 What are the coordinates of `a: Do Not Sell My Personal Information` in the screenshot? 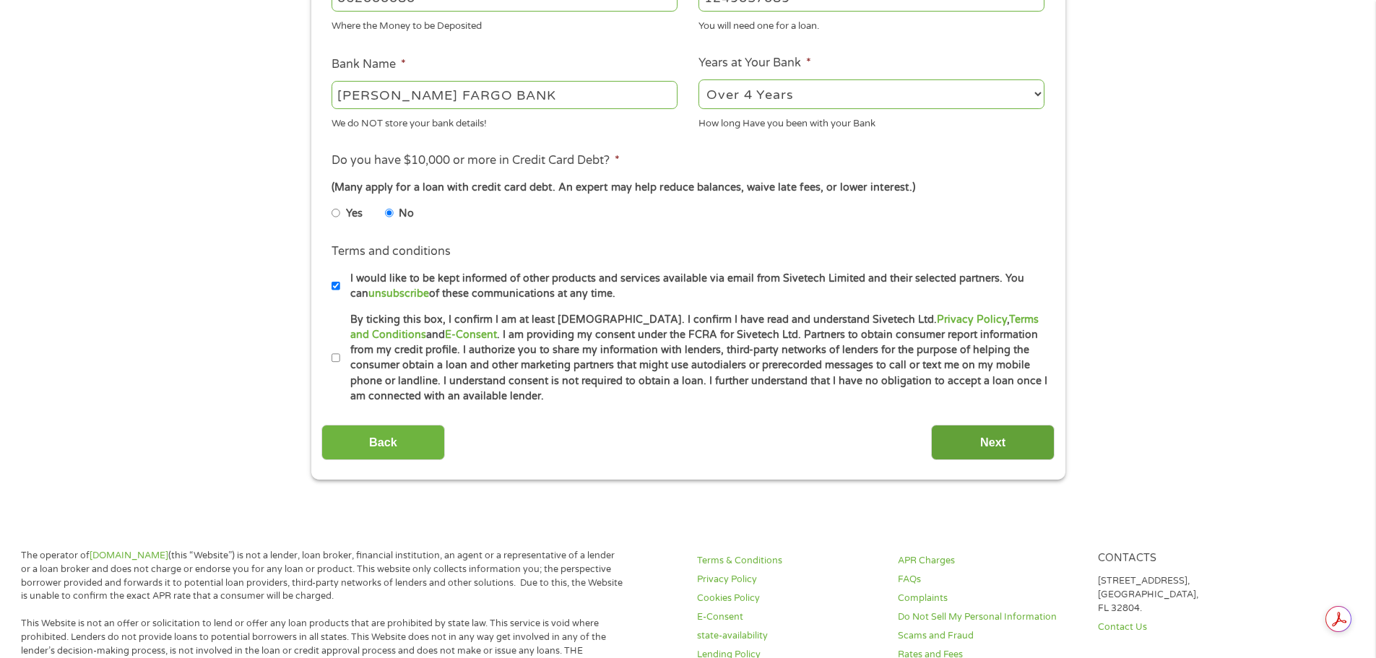 It's located at (989, 617).